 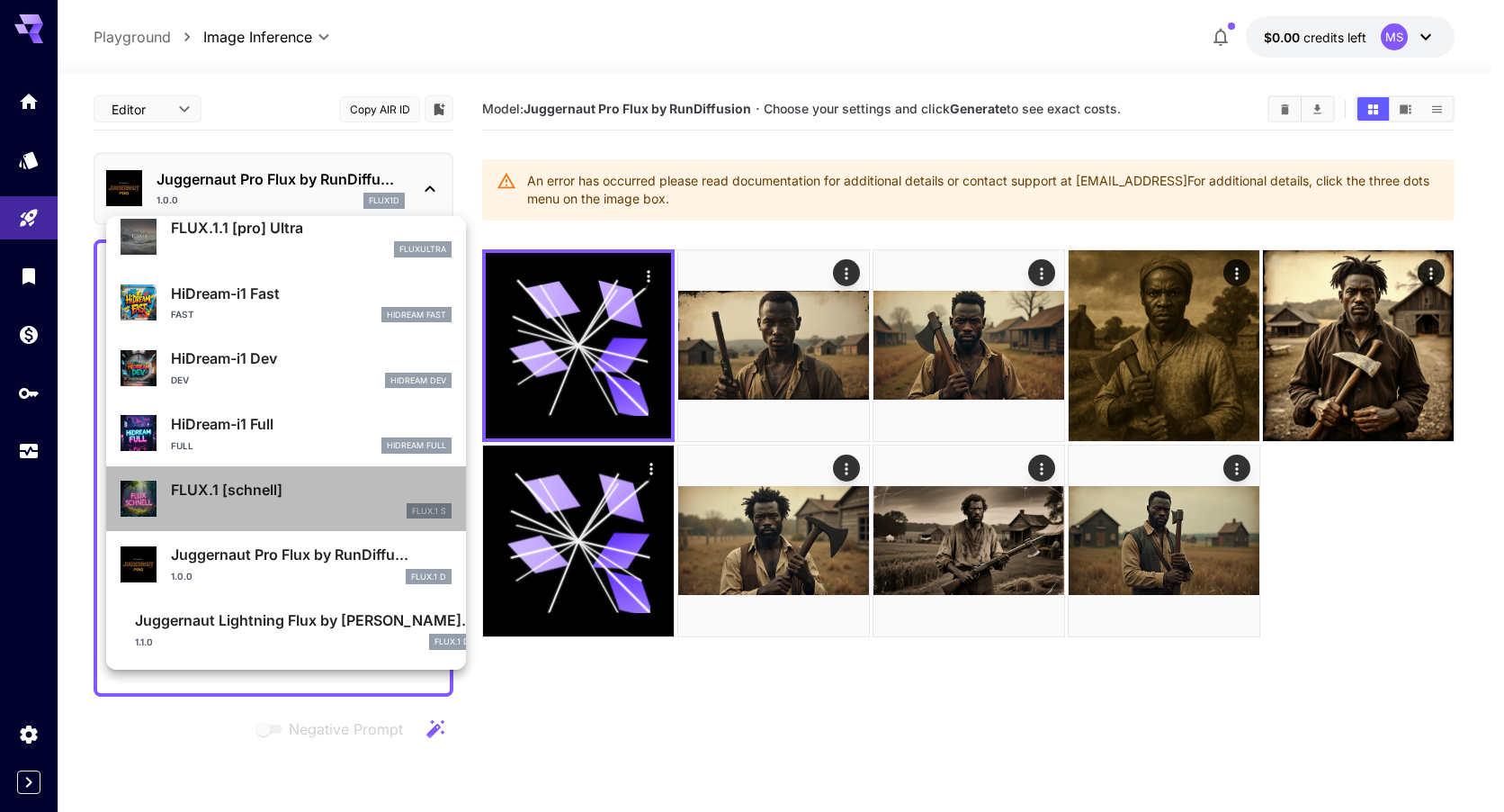 I want to click on p: Dev, so click(x=179, y=380).